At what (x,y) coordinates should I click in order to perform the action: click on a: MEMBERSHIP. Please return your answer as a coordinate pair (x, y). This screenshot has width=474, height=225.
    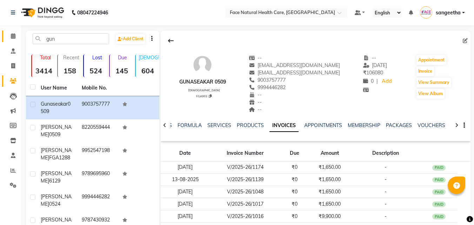
    Looking at the image, I should click on (364, 125).